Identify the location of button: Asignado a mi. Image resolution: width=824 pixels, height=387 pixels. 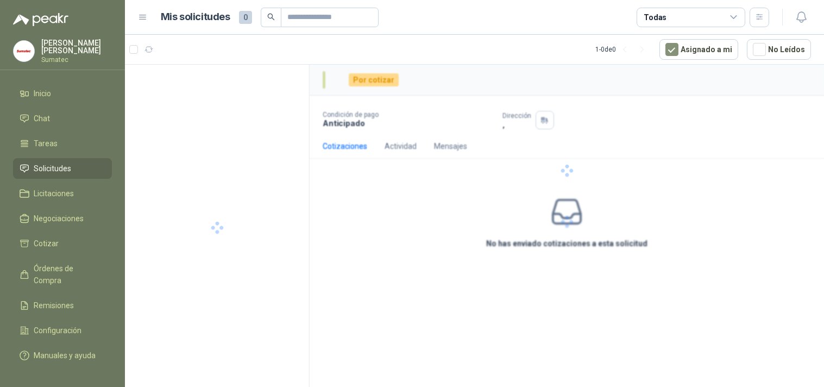
(699, 49).